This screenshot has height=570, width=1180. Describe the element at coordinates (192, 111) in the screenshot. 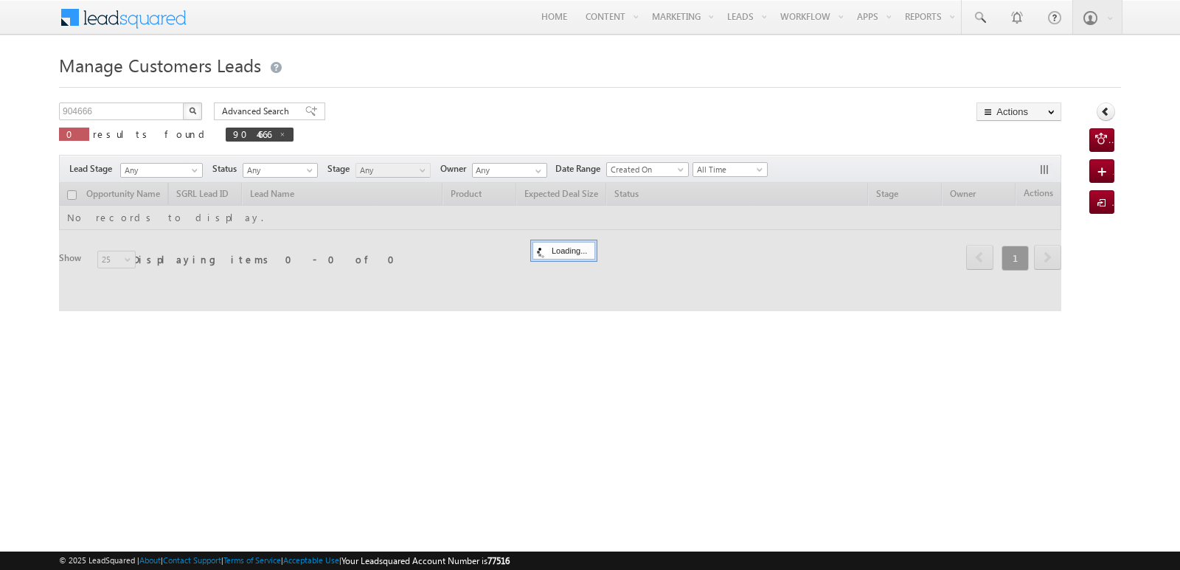

I see `img: Search` at that location.